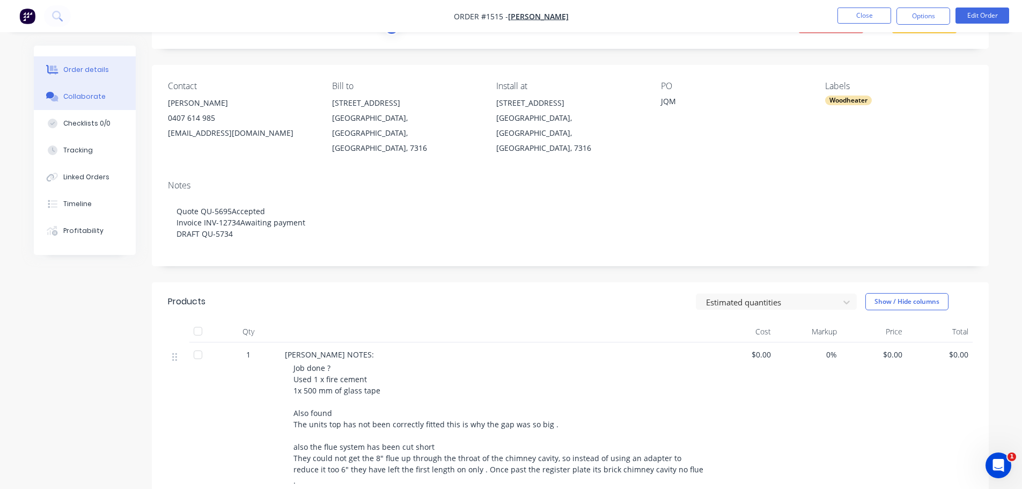  I want to click on button: Tracking, so click(85, 150).